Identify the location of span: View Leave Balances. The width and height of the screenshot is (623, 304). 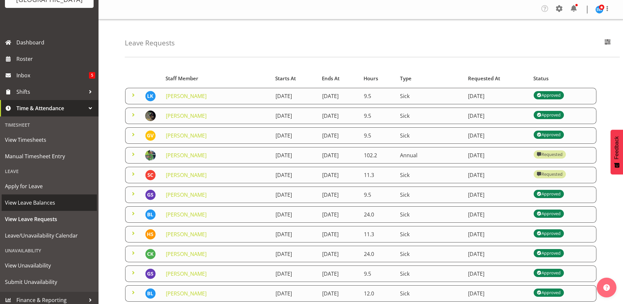
(49, 202).